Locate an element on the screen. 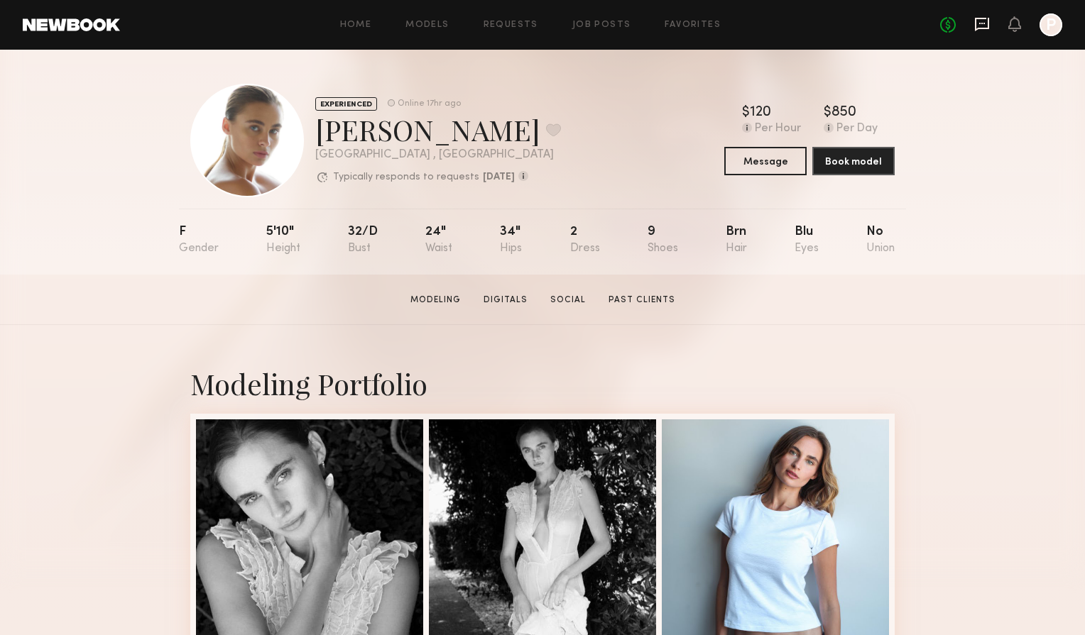 This screenshot has width=1085, height=635. a: P is located at coordinates (1051, 25).